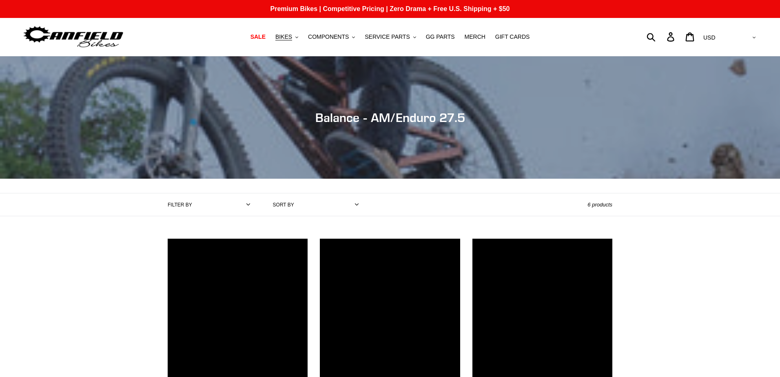 The height and width of the screenshot is (377, 780). Describe the element at coordinates (390, 118) in the screenshot. I see `span: Balance - AM/Enduro 27.5` at that location.